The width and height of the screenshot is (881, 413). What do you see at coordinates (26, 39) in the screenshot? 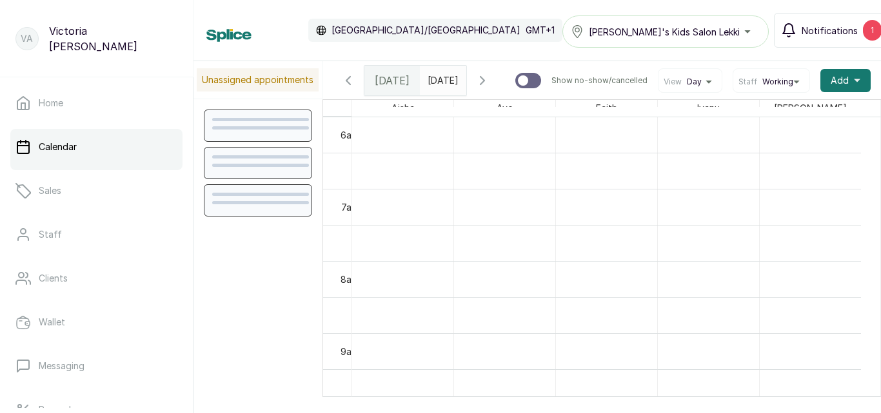
I see `p: VA` at bounding box center [26, 39].